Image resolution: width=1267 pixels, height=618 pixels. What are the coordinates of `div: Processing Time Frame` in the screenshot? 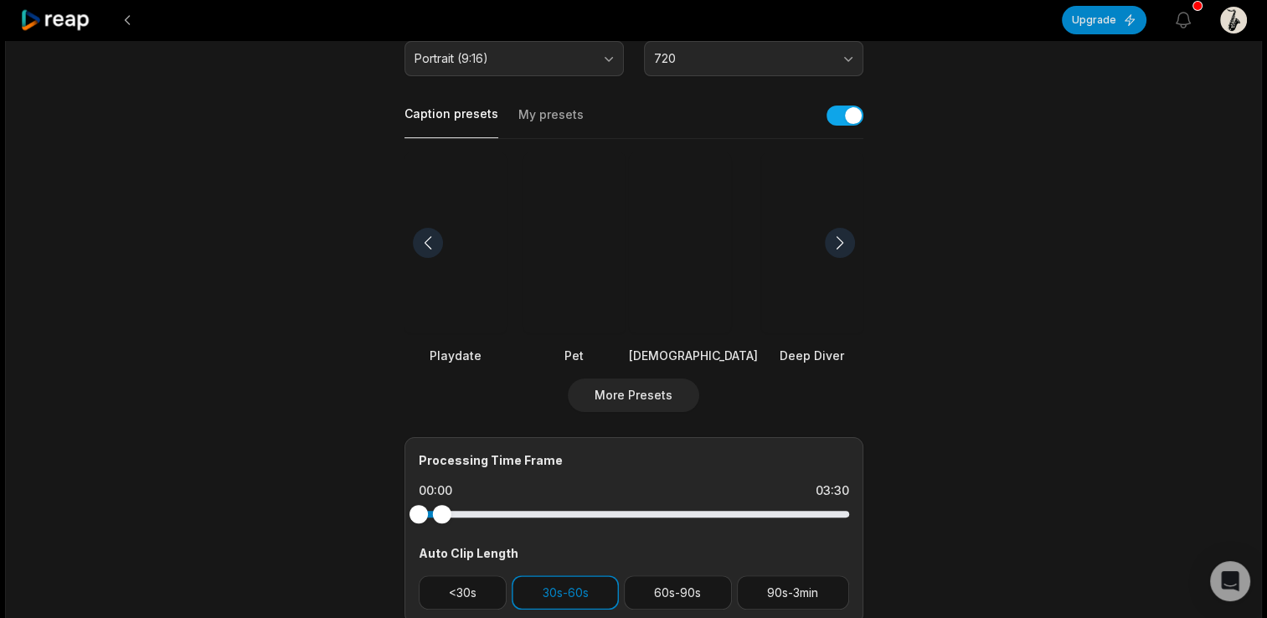 It's located at (634, 460).